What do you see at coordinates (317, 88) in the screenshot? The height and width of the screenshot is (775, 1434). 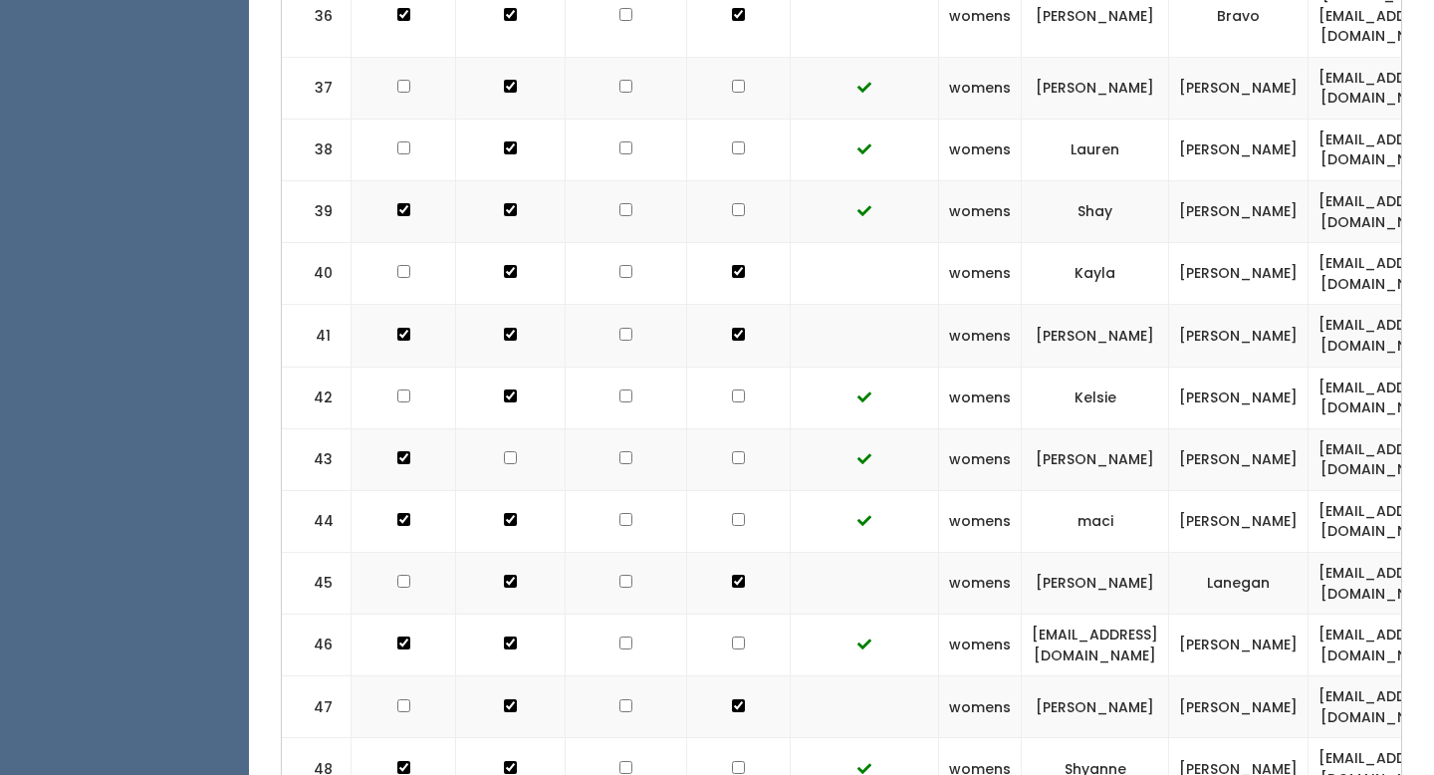 I see `td: 37` at bounding box center [317, 88].